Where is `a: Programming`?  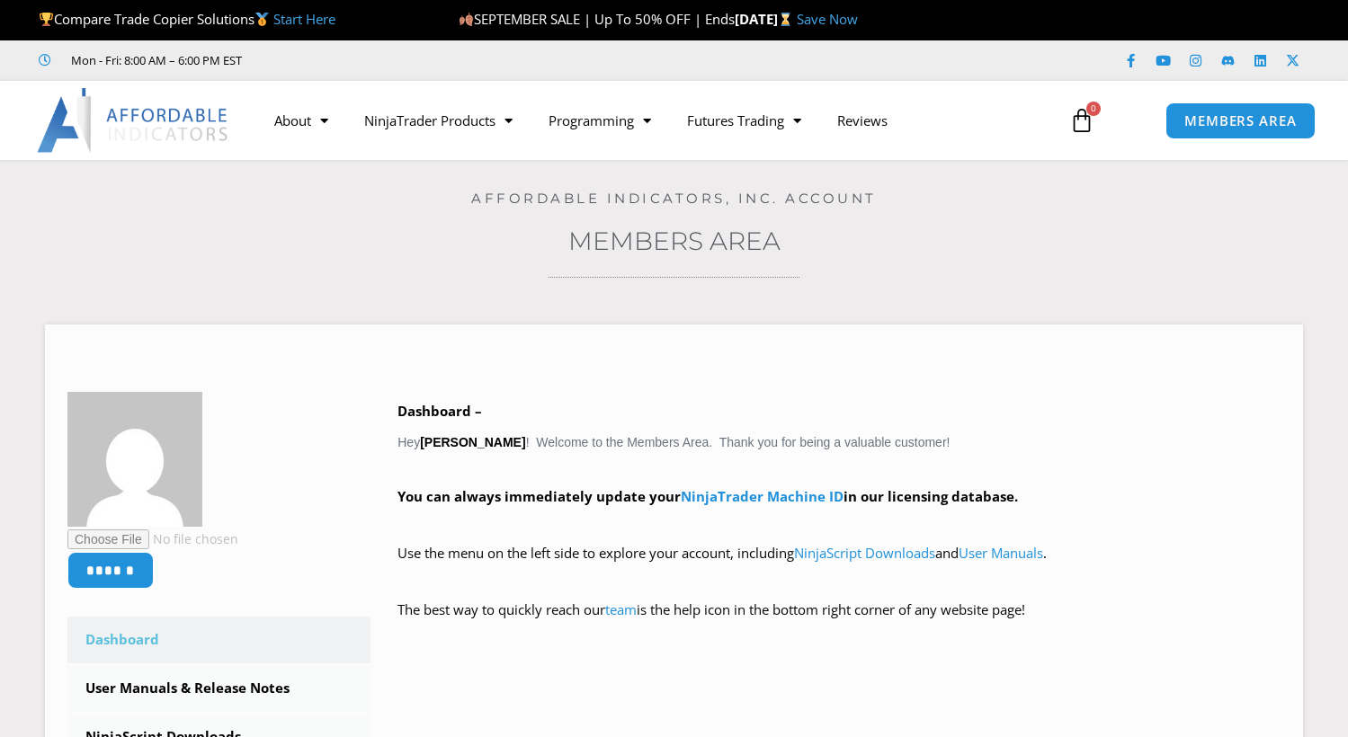
a: Programming is located at coordinates (600, 120).